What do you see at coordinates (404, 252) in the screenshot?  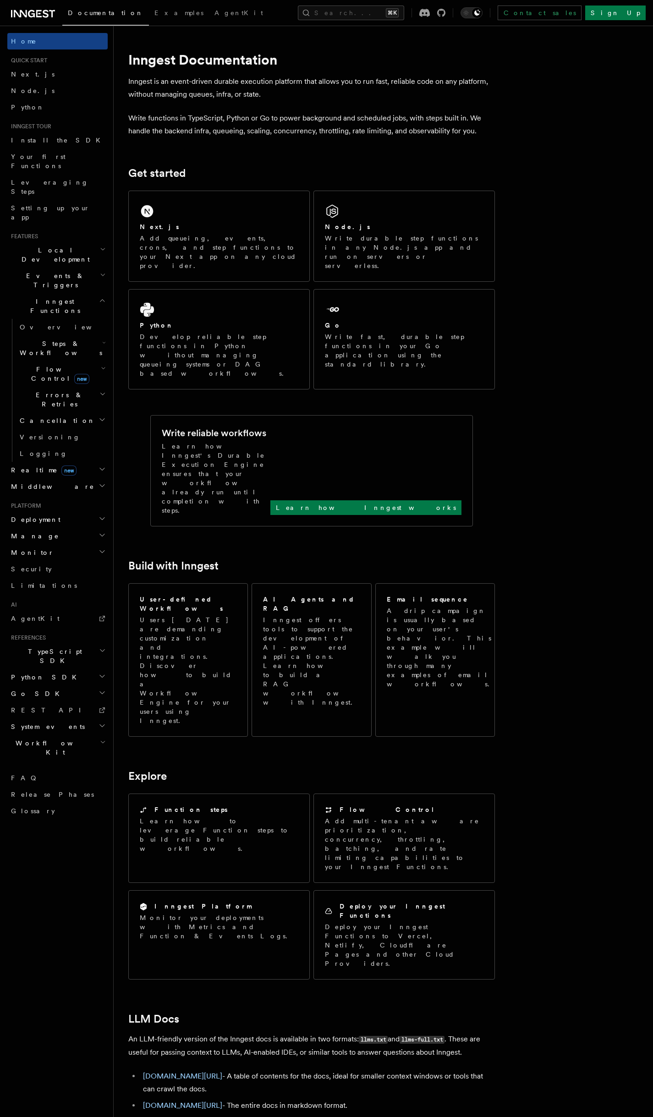 I see `p: Write durable step functions in any Node.js app and run on servers or serverless.` at bounding box center [404, 252].